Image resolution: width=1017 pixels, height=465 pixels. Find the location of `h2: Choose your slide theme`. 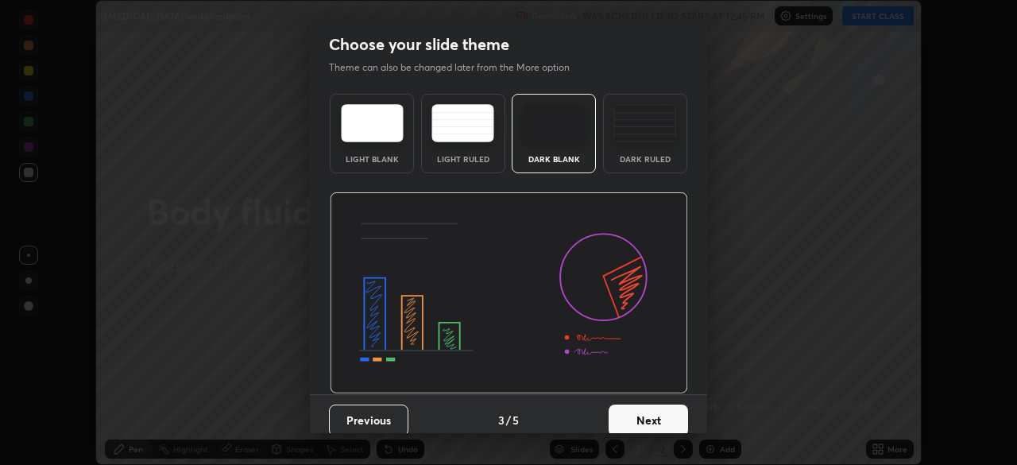

h2: Choose your slide theme is located at coordinates (419, 44).